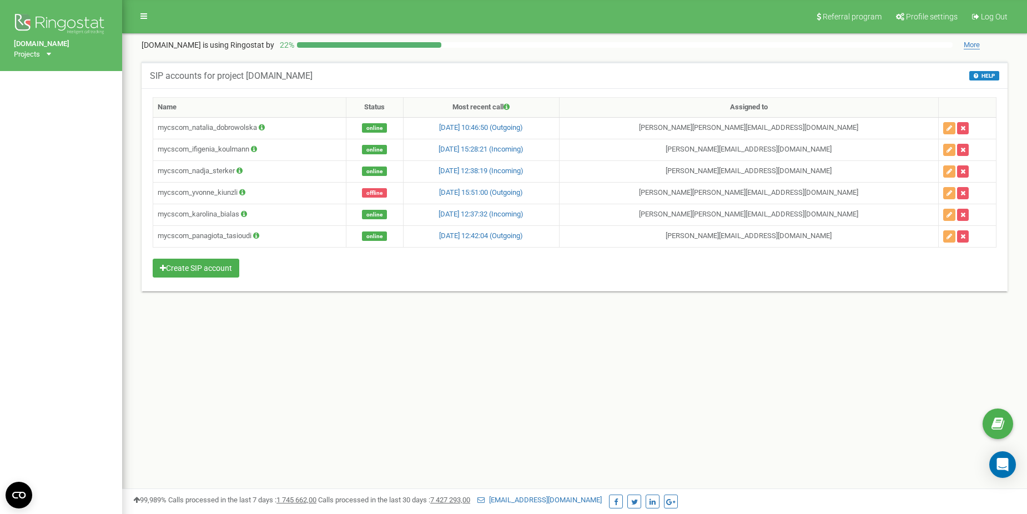  I want to click on span: Profile settings, so click(931, 17).